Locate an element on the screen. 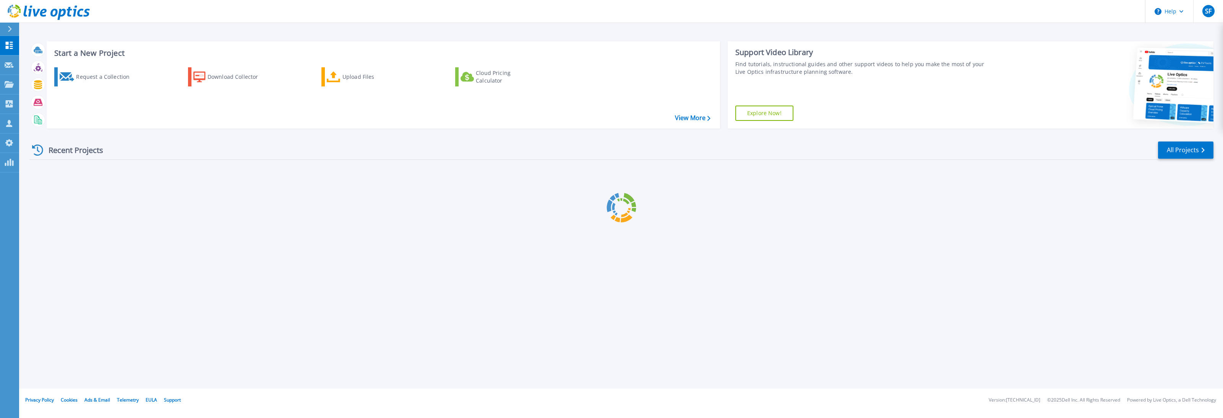 This screenshot has width=1223, height=418. div: Download Collector is located at coordinates (238, 77).